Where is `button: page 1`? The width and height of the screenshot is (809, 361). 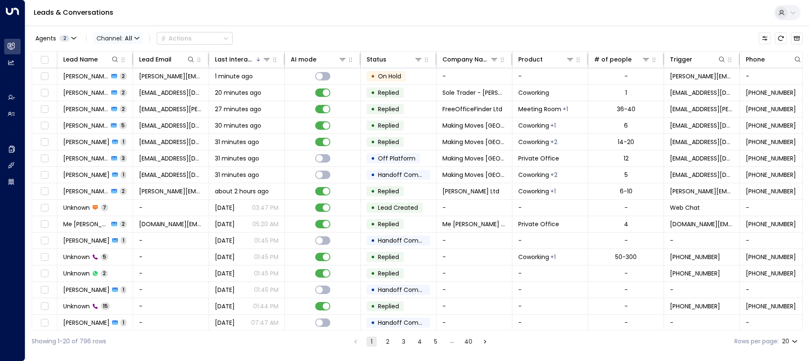 button: page 1 is located at coordinates (372, 342).